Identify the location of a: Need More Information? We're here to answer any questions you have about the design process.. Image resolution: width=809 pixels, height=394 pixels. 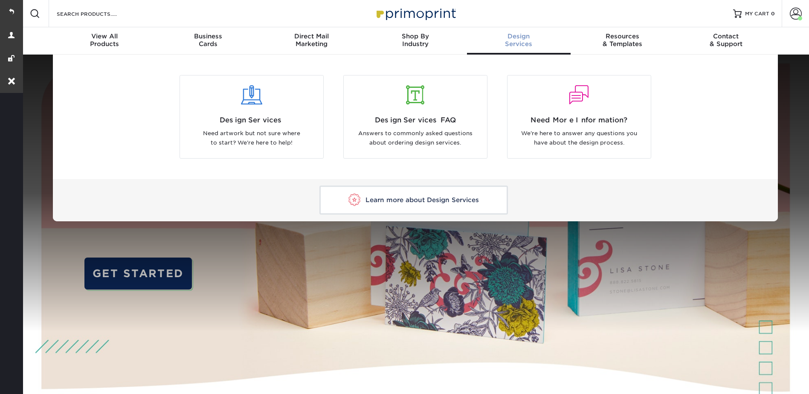
(579, 117).